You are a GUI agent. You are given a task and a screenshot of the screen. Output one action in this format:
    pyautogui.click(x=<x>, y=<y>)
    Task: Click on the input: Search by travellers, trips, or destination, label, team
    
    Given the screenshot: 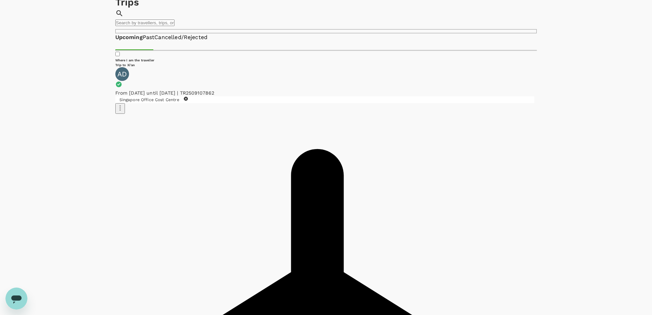 What is the action you would take?
    pyautogui.click(x=145, y=23)
    